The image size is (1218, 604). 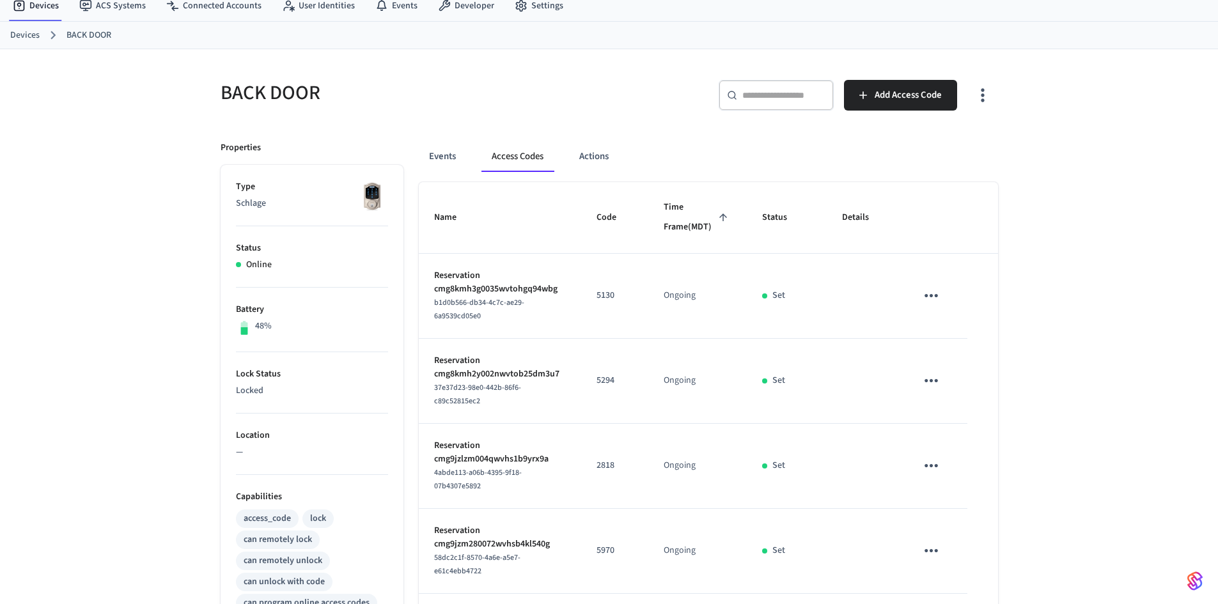 I want to click on p: Reservation cmg8kmh2y002nwvtob25dm3u7, so click(x=500, y=368).